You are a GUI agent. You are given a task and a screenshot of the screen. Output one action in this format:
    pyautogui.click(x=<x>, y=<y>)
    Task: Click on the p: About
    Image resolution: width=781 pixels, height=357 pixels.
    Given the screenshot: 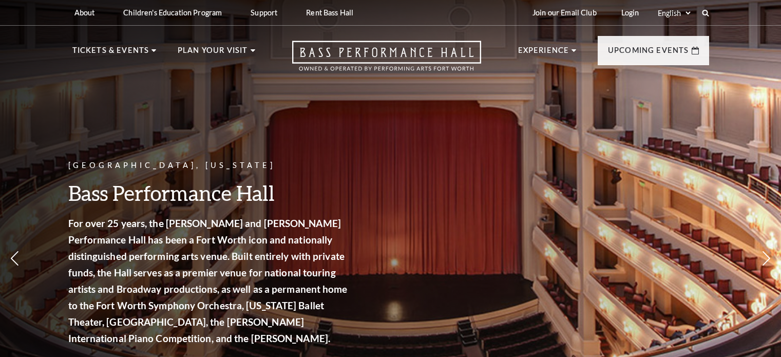 What is the action you would take?
    pyautogui.click(x=85, y=12)
    